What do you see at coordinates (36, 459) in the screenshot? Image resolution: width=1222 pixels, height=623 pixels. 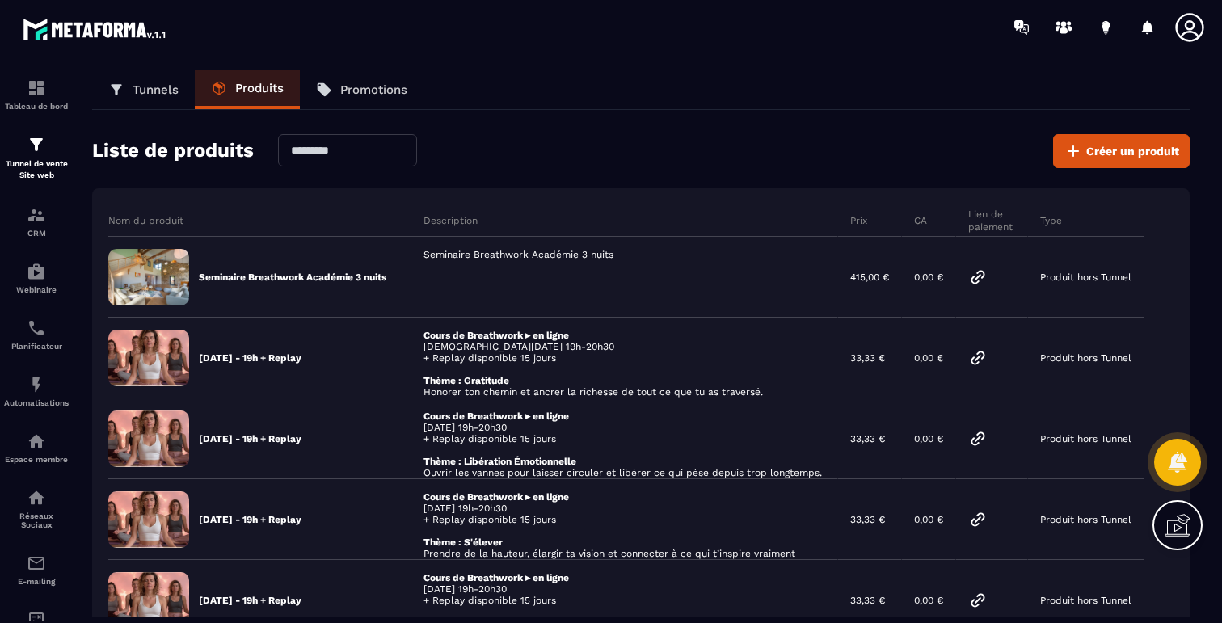 I see `p: Espace membre` at bounding box center [36, 459].